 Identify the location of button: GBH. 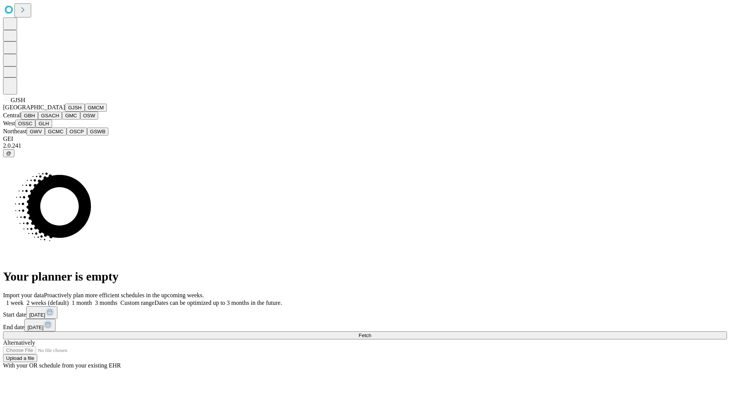
(29, 116).